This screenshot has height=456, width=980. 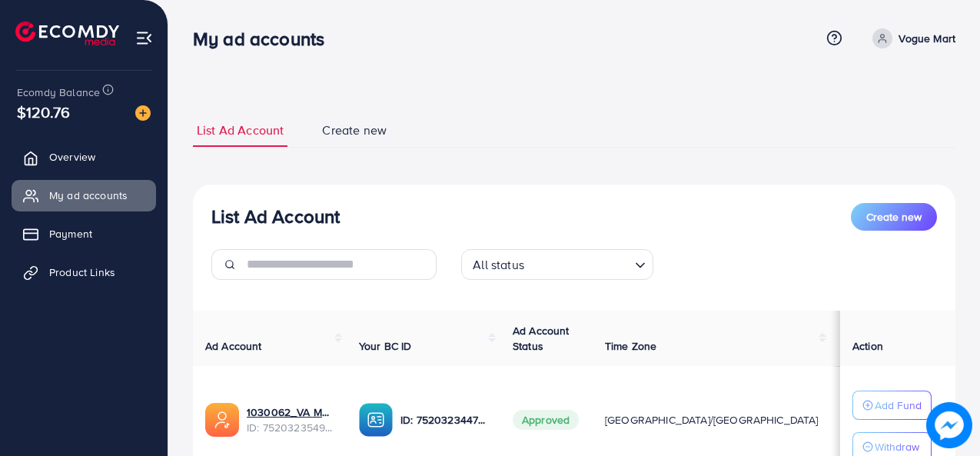 I want to click on p: Withdraw, so click(x=897, y=446).